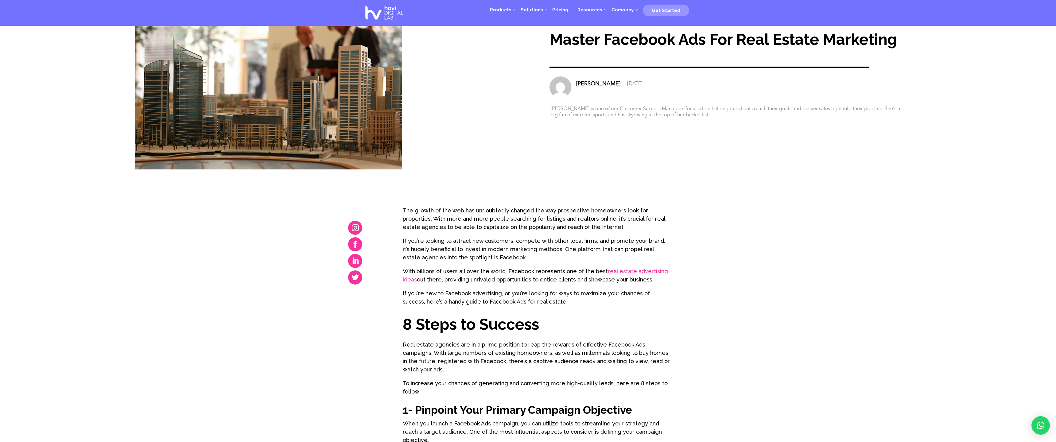 The height and width of the screenshot is (442, 1056). I want to click on p: If you’re looking to attract new customers, compete with other local firms, and promote your bran..., so click(537, 252).